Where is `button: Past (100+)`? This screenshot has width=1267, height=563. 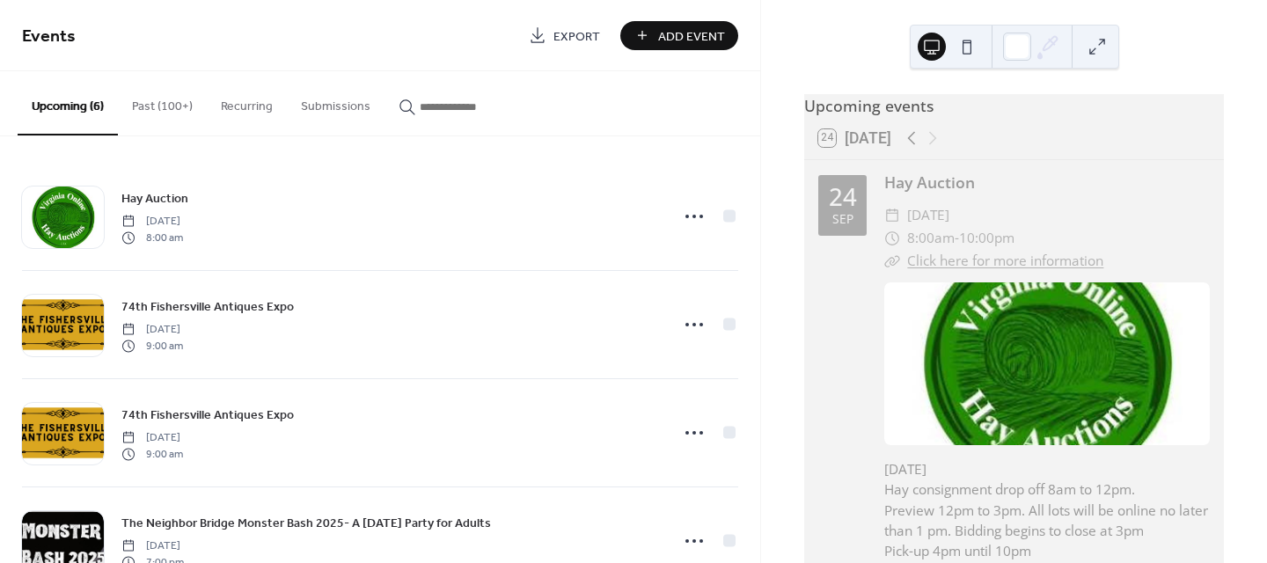
button: Past (100+) is located at coordinates (162, 102).